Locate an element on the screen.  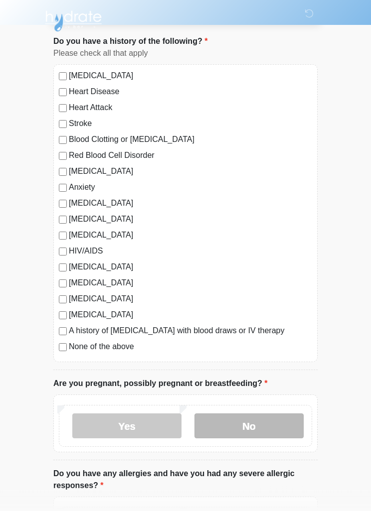
input: Heart Attack is located at coordinates (63, 109).